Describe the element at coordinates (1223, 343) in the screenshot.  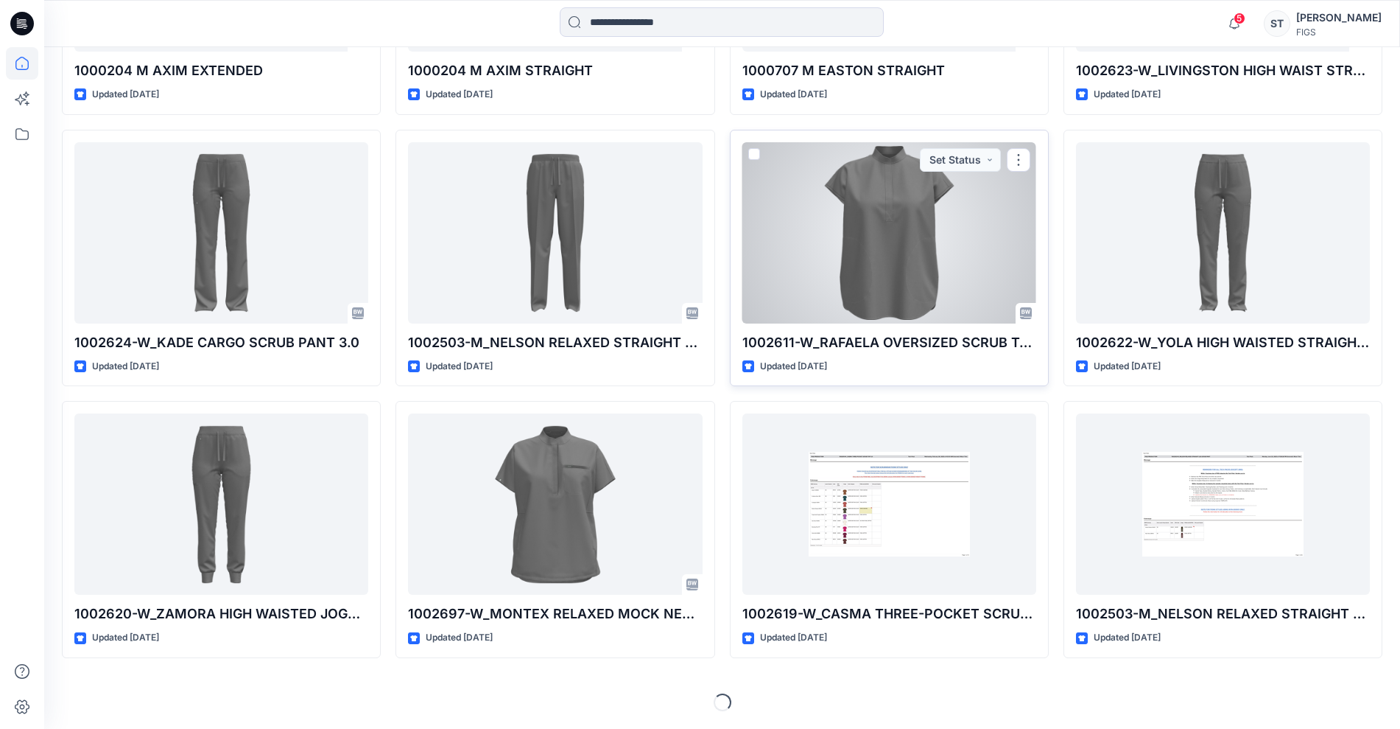
I see `p: 1002622-W_YOLA HIGH WAISTED STRAIGHT LEG SCRUB PANT 3.0` at that location.